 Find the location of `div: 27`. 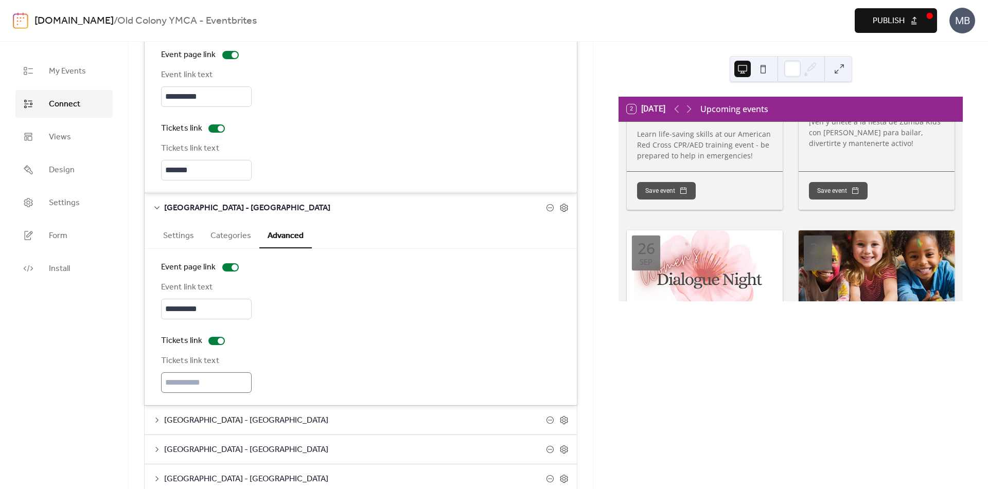

div: 27 is located at coordinates (818, 249).